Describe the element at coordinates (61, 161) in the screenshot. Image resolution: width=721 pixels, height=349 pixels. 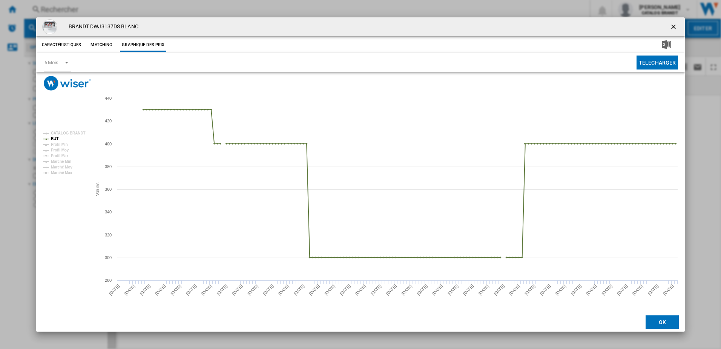
I see `tspan: Marché Min` at that location.